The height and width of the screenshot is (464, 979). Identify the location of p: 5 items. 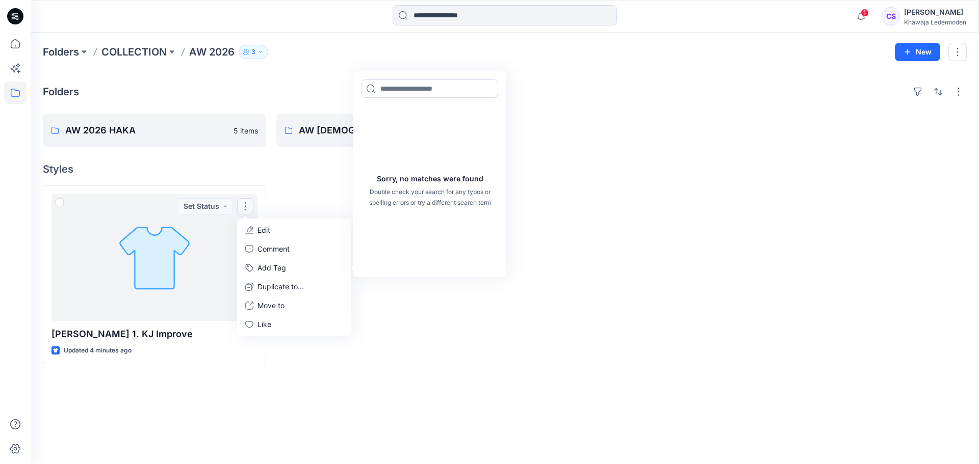
(246, 130).